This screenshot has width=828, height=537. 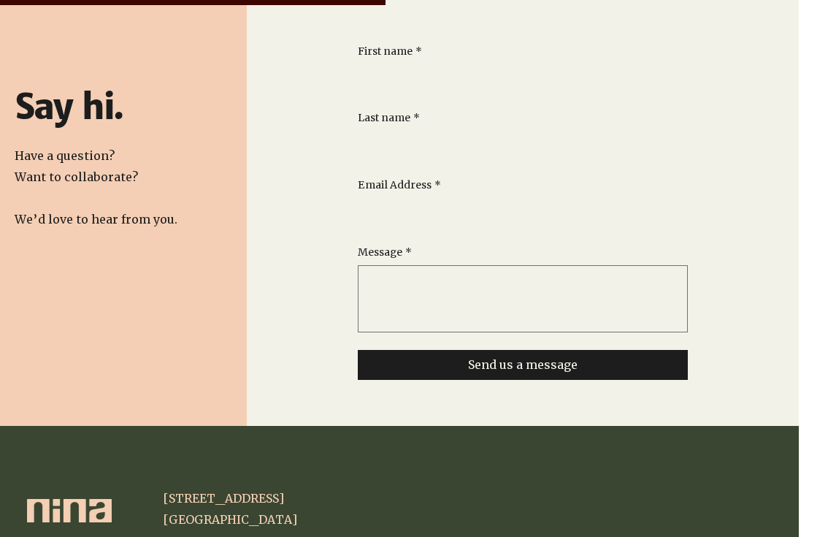 What do you see at coordinates (523, 364) in the screenshot?
I see `button: Send us a message` at bounding box center [523, 364].